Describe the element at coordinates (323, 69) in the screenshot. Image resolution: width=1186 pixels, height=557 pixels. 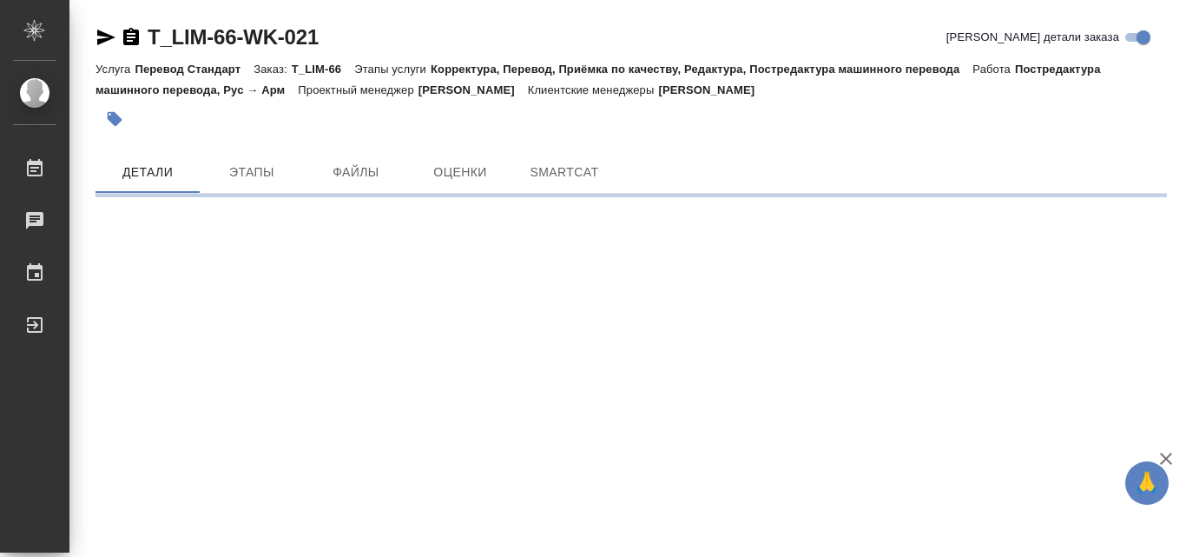
I see `p: T_LIM-66` at that location.